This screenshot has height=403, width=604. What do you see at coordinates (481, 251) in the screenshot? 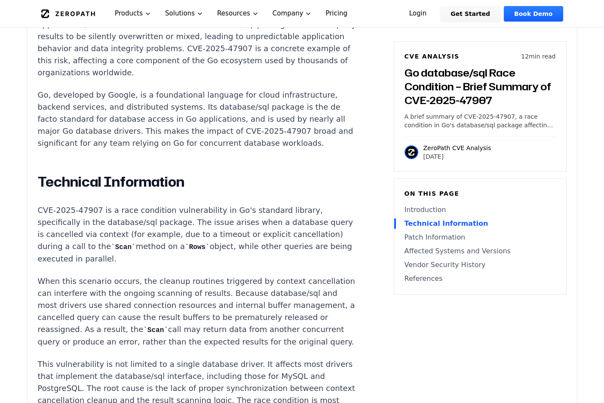
I see `a: Affected Systems and Versions` at bounding box center [481, 251].